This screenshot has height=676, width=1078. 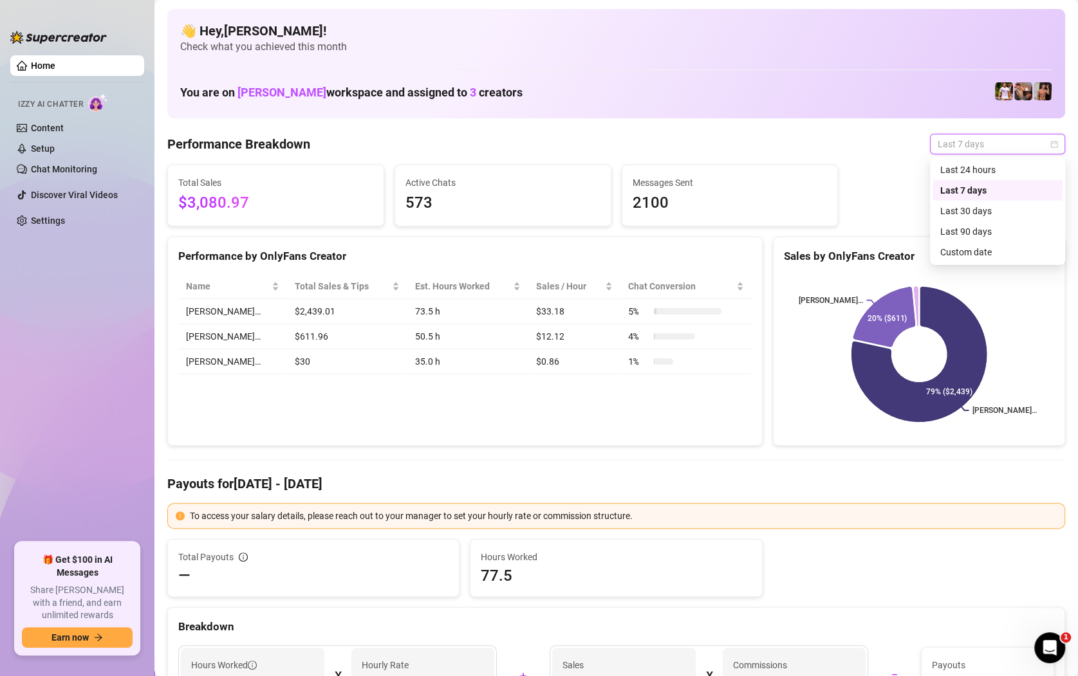 I want to click on span: calendar, so click(x=1054, y=144).